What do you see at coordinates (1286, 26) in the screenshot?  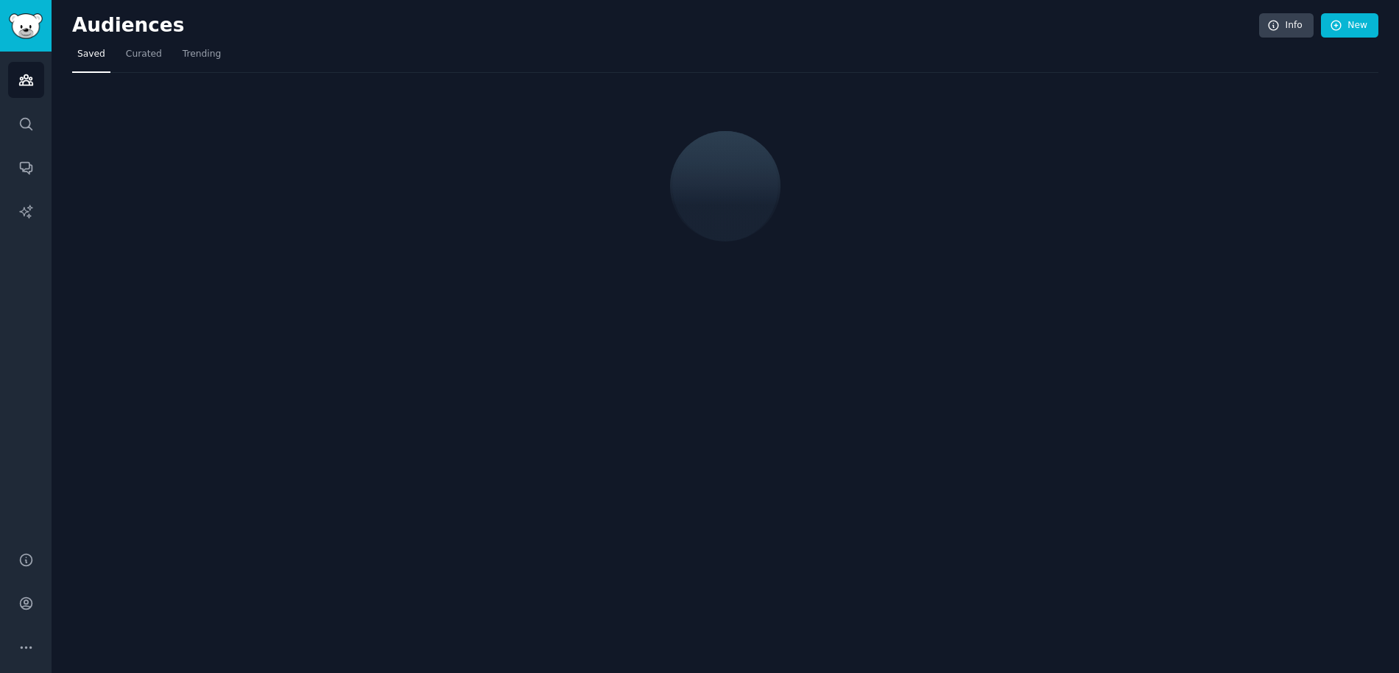 I see `a: Info` at bounding box center [1286, 26].